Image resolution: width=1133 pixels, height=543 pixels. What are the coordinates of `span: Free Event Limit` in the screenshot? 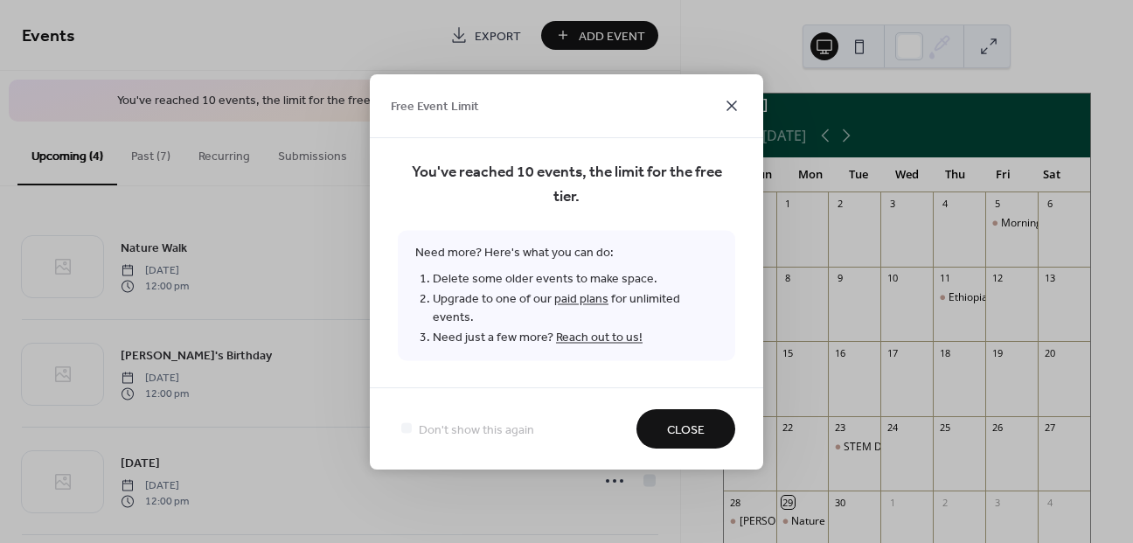 It's located at (434, 107).